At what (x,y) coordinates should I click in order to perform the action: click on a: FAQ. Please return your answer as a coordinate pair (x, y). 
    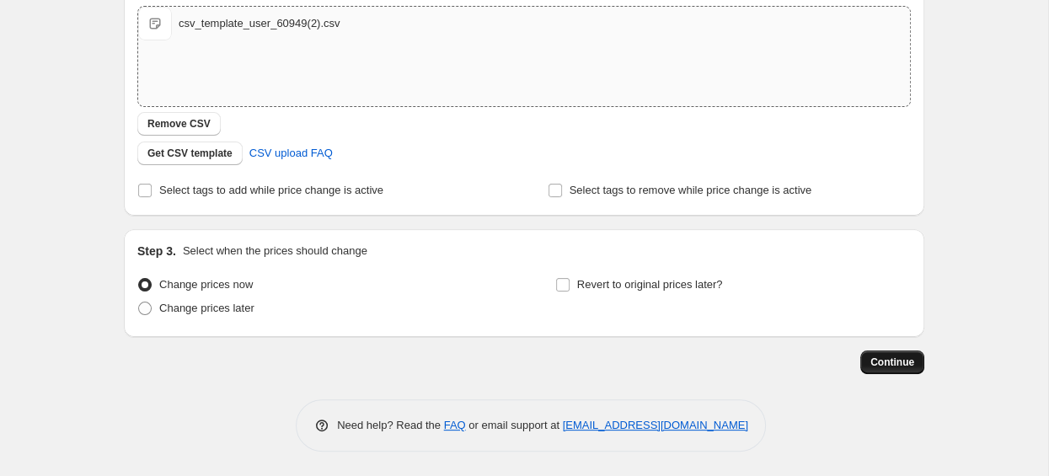
    Looking at the image, I should click on (455, 425).